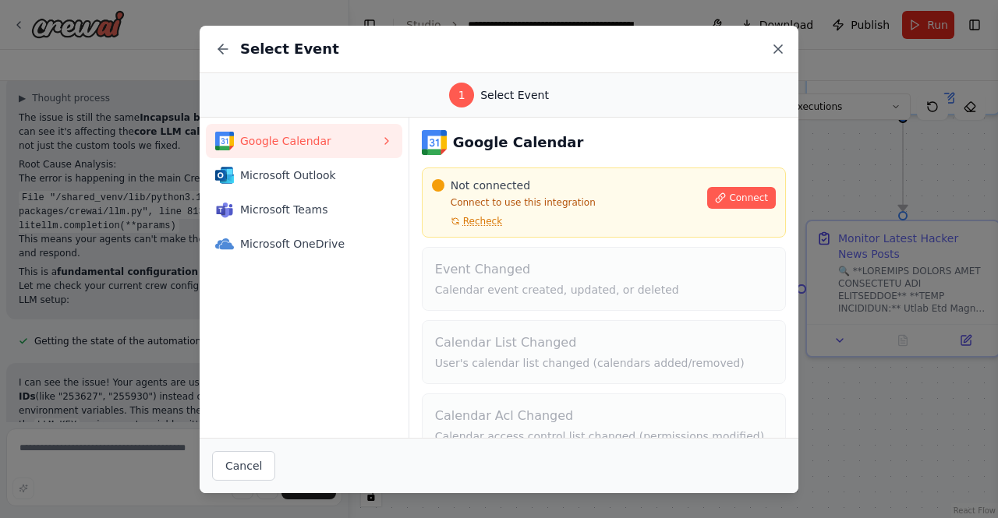  What do you see at coordinates (603, 290) in the screenshot?
I see `p: Calendar event created, updated, or deleted` at bounding box center [603, 290].